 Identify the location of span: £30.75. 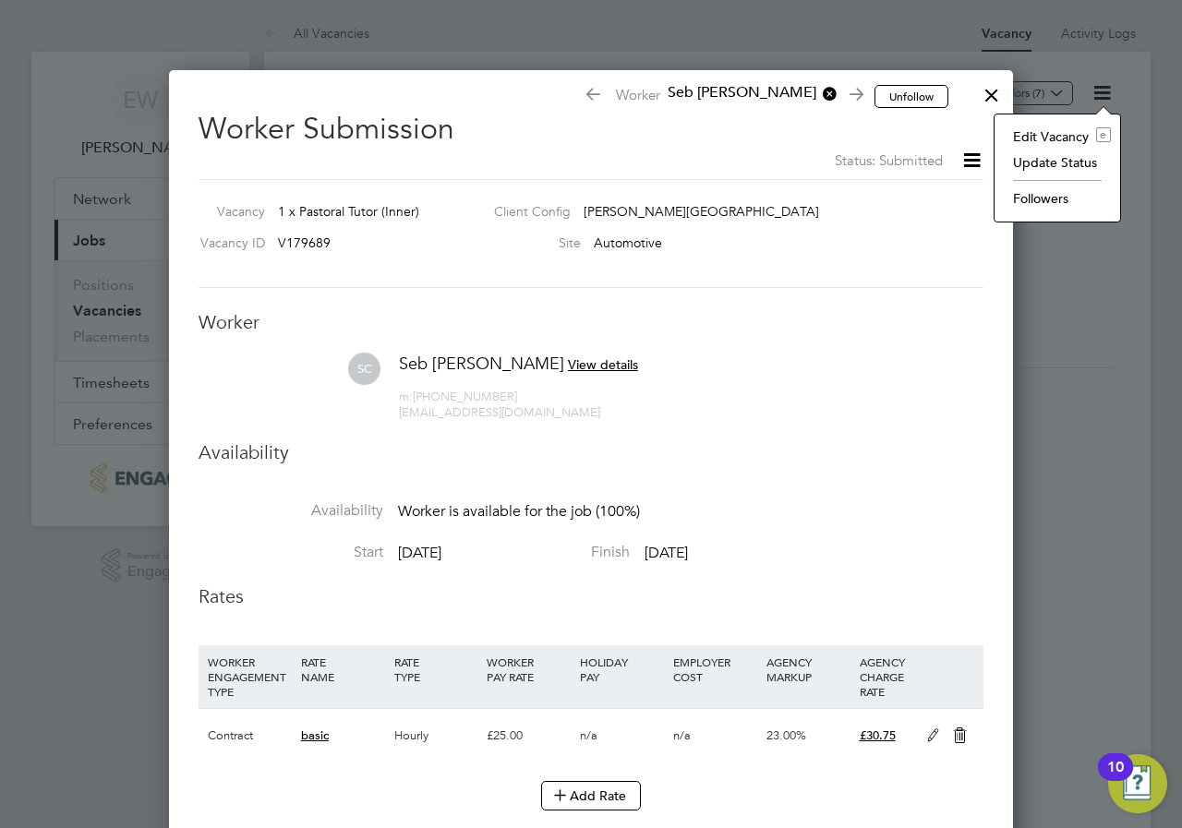
(877, 735).